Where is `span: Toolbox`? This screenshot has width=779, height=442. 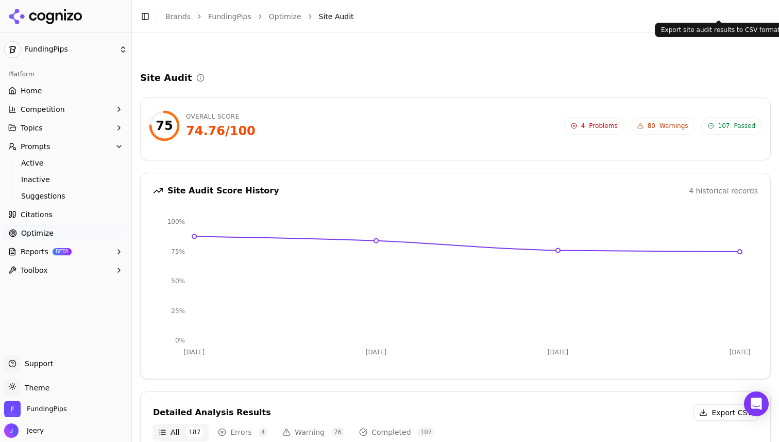 span: Toolbox is located at coordinates (34, 270).